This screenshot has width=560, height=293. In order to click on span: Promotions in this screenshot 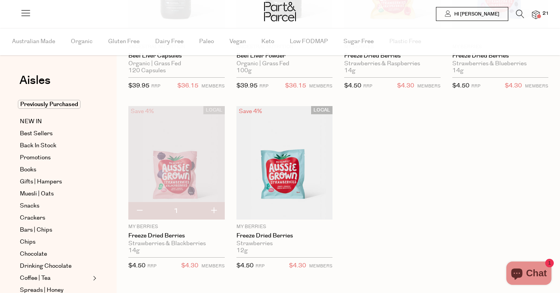, I will do `click(35, 158)`.